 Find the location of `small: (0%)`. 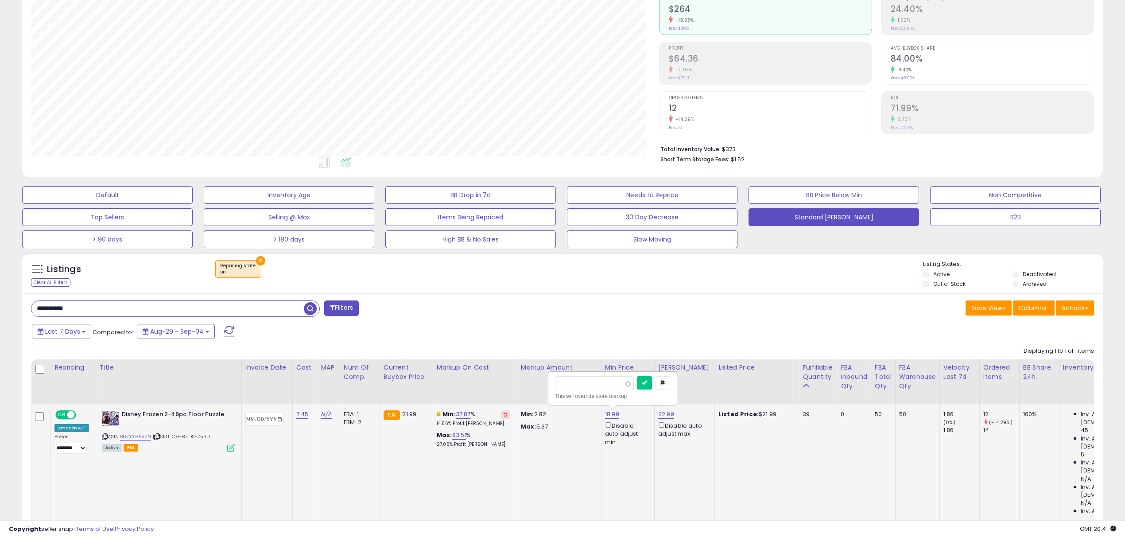

small: (0%) is located at coordinates (949, 422).